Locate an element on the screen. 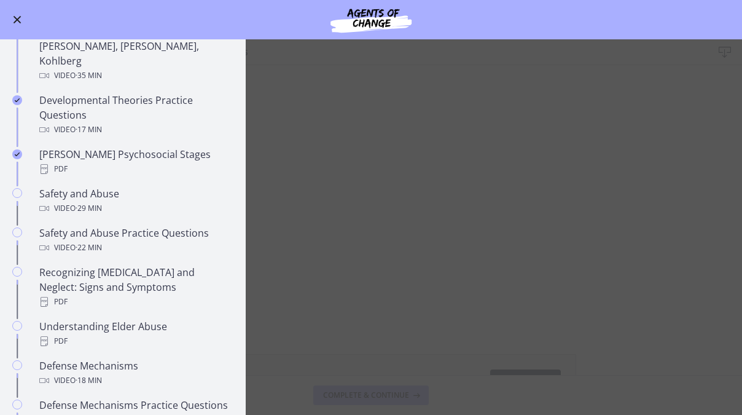  span: · 17 min is located at coordinates (88, 130).